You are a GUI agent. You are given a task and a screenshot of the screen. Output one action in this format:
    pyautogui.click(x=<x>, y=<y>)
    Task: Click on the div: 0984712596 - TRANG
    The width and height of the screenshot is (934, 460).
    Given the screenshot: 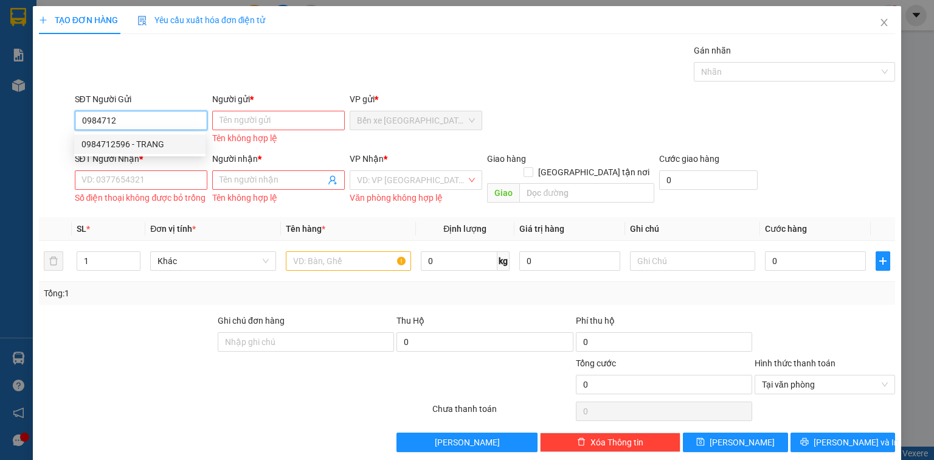 What is the action you would take?
    pyautogui.click(x=140, y=144)
    